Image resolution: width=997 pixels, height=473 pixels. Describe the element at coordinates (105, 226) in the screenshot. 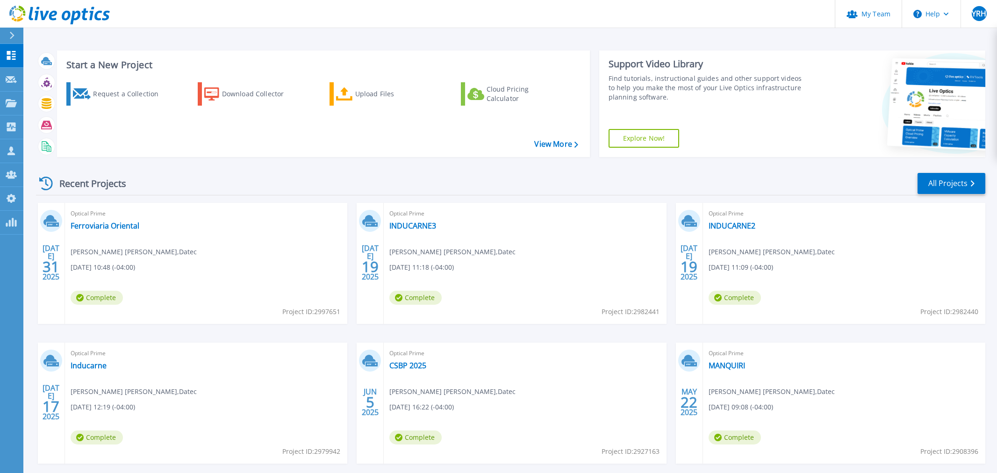

I see `a: Ferroviaria Oriental` at that location.